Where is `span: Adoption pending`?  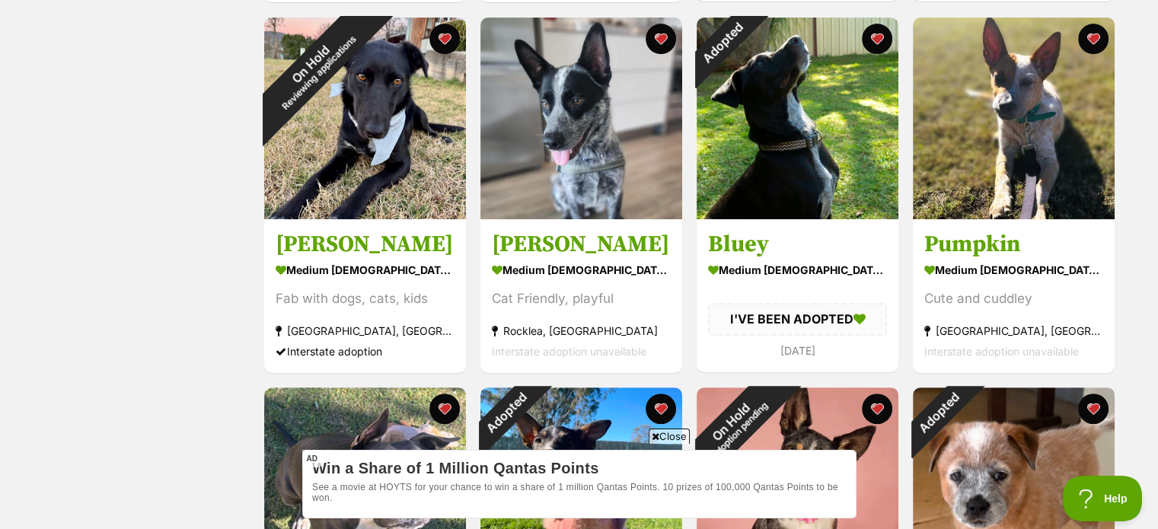 span: Adoption pending is located at coordinates (739, 430).